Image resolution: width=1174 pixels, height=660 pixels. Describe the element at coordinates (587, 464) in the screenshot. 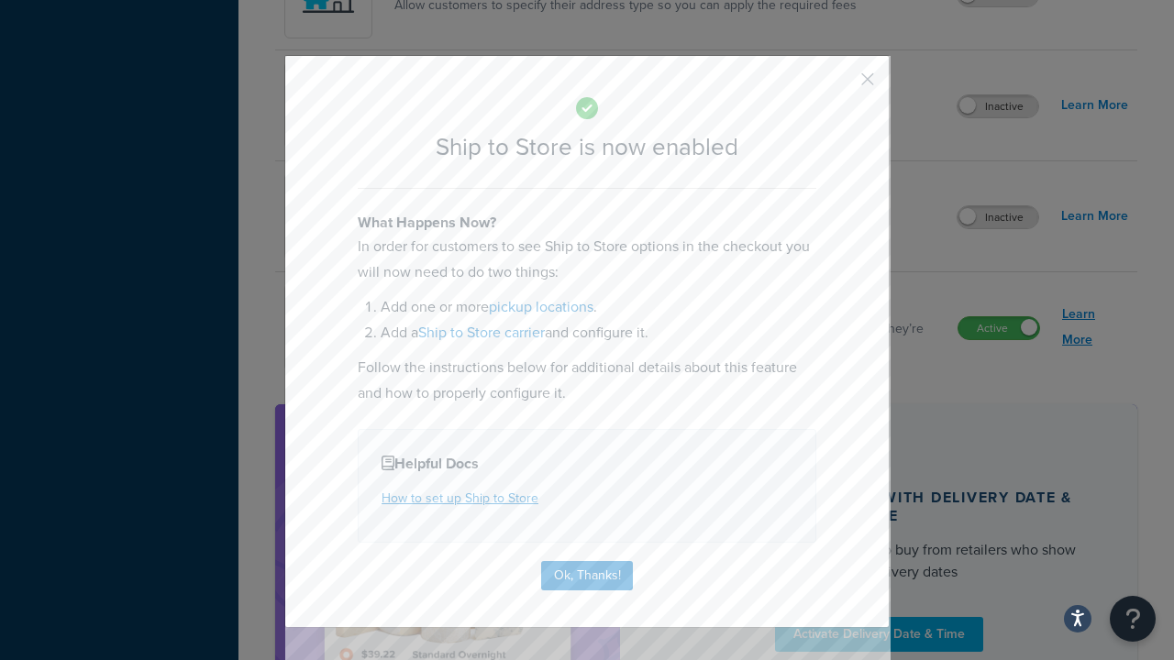

I see `h4: Helpful Docs` at that location.